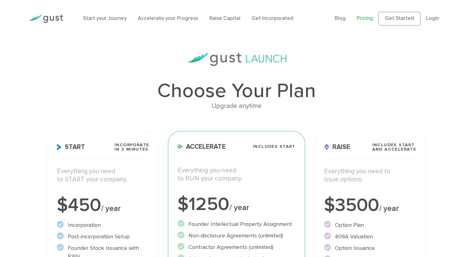 The image size is (473, 257). I want to click on a: Login, so click(433, 18).